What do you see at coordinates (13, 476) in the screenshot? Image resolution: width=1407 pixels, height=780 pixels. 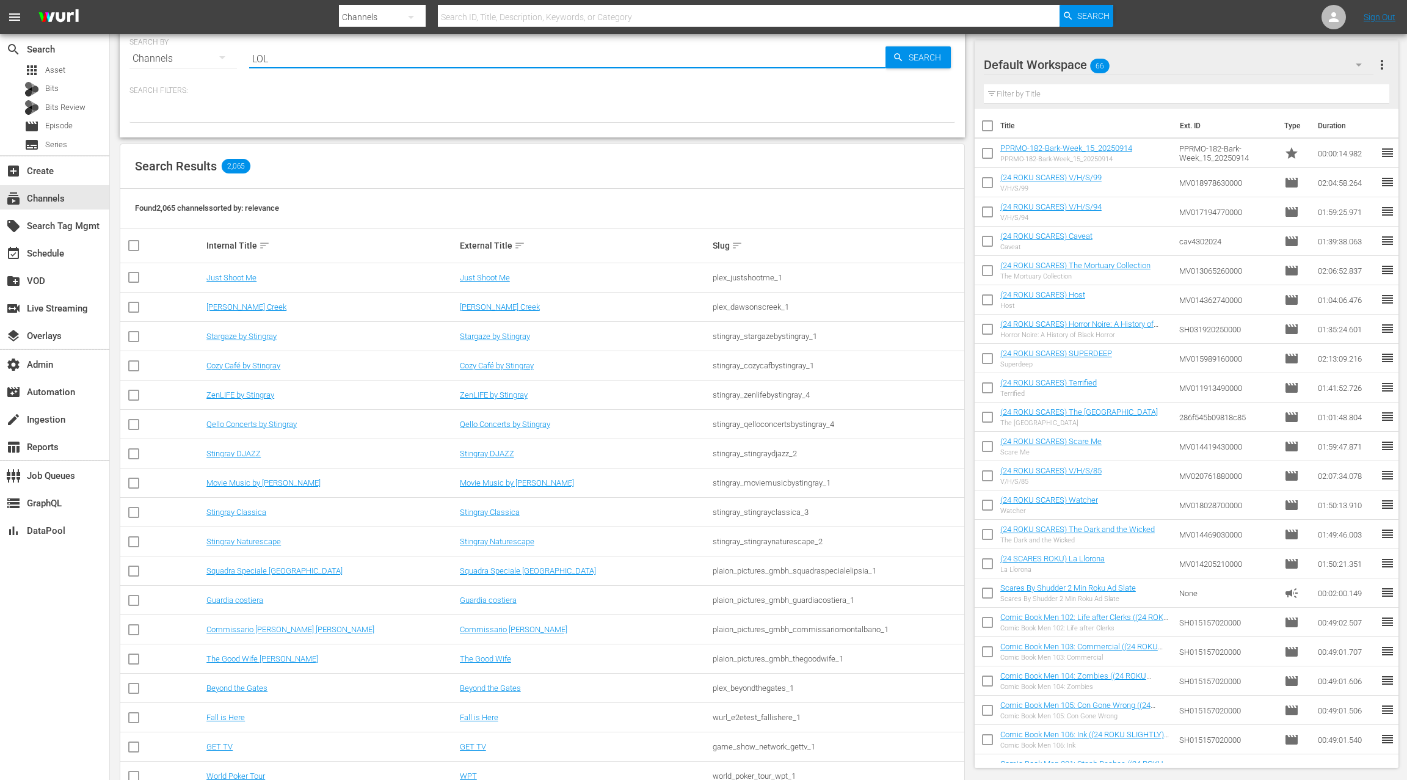 I see `span: Job Queues` at bounding box center [13, 476].